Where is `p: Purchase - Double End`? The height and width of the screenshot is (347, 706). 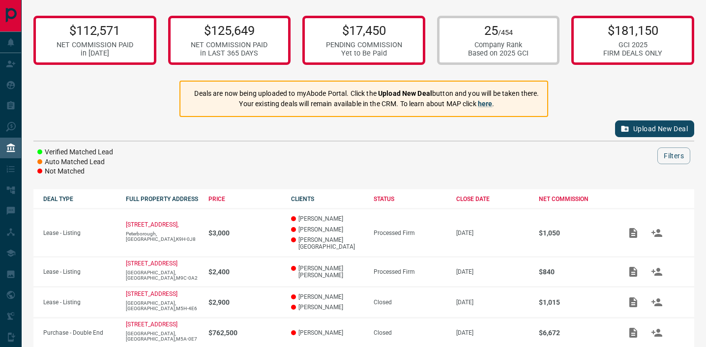
p: Purchase - Double End is located at coordinates (80, 333).